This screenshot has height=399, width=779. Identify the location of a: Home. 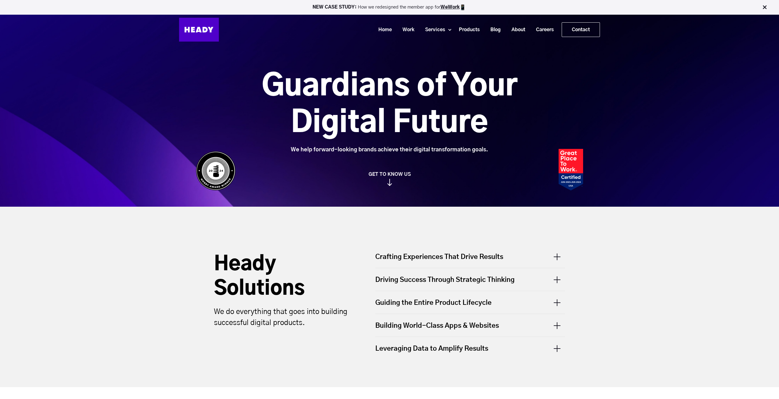
(383, 30).